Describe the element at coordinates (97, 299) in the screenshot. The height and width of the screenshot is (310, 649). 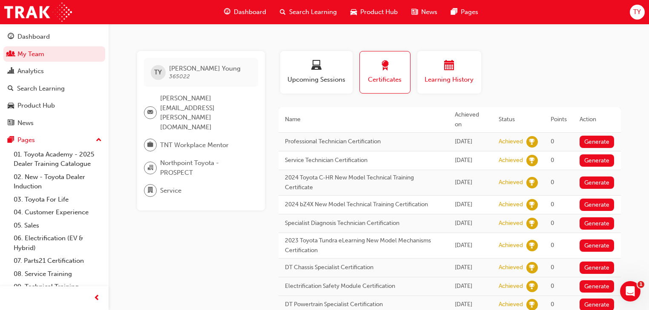
I see `span: prev-icon` at that location.